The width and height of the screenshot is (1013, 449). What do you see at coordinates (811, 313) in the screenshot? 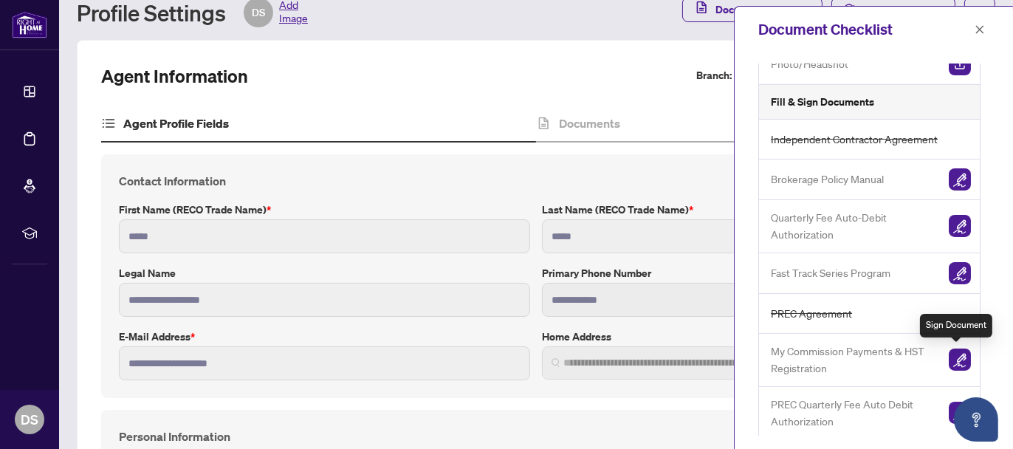
I see `span: PREC Agreement` at bounding box center [811, 313].